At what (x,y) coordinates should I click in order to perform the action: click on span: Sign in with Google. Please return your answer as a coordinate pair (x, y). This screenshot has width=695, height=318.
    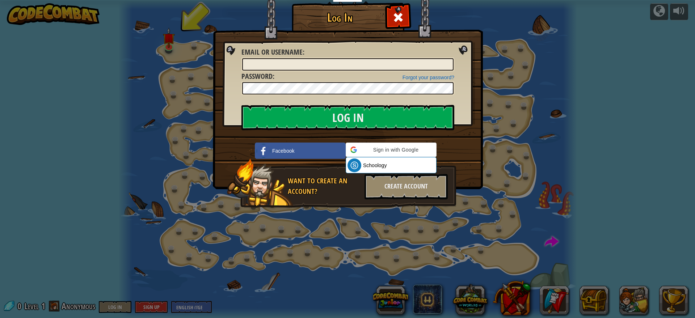
    Looking at the image, I should click on (396, 150).